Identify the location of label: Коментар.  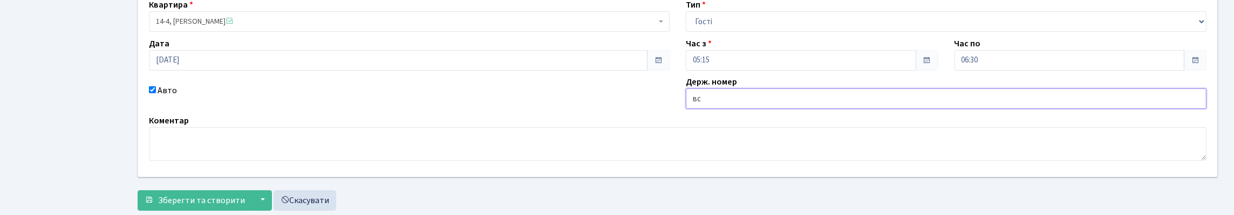
(169, 121).